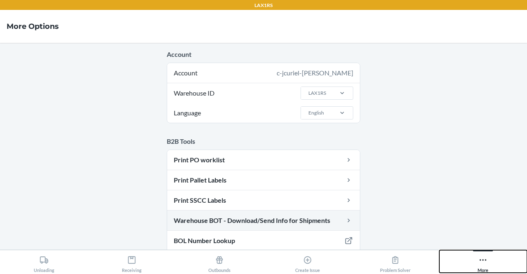 Image resolution: width=527 pixels, height=274 pixels. I want to click on button: Outbounds, so click(219, 261).